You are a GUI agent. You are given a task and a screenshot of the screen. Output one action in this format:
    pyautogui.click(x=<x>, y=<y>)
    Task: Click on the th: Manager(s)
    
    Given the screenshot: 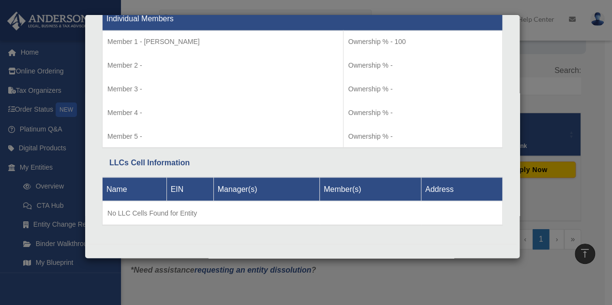 What is the action you would take?
    pyautogui.click(x=267, y=189)
    